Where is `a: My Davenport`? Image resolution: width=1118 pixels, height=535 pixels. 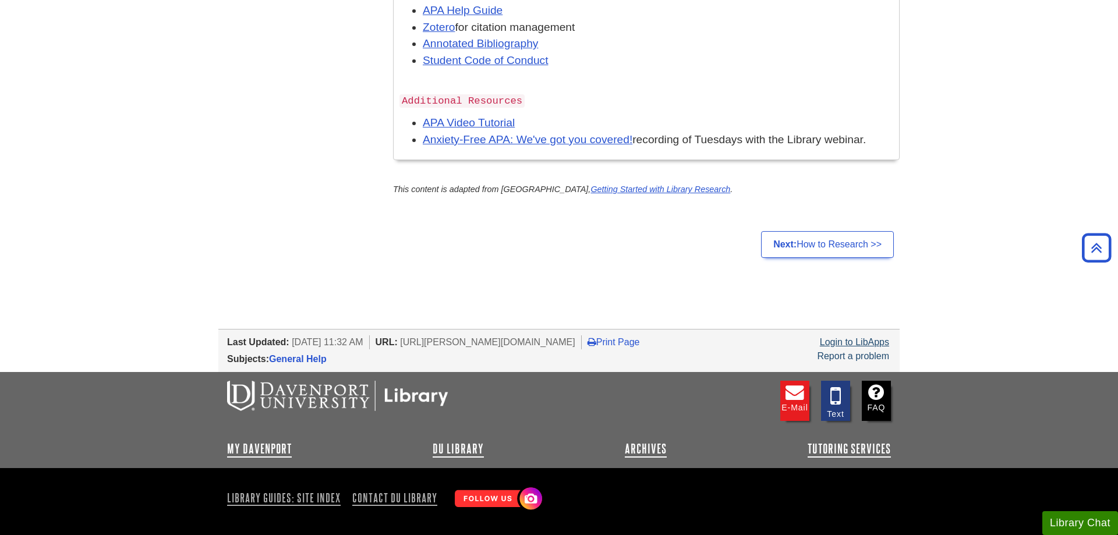
a: My Davenport is located at coordinates (259, 449).